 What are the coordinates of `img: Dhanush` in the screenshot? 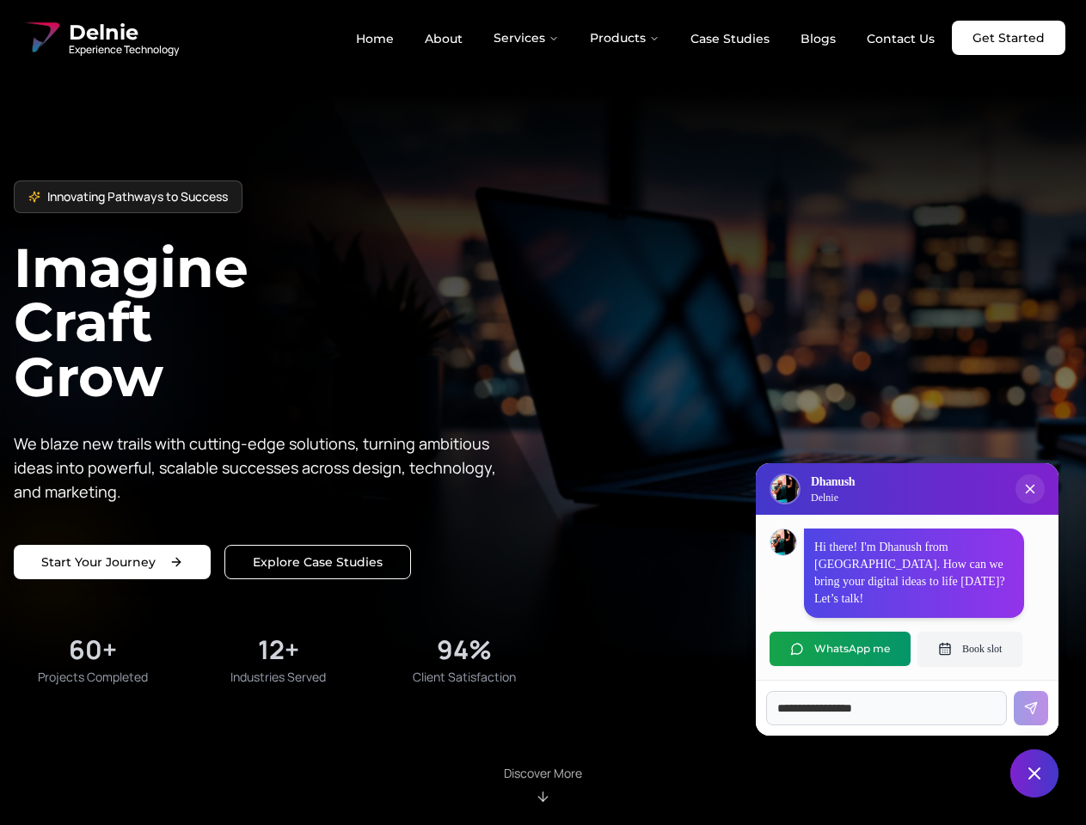 It's located at (783, 543).